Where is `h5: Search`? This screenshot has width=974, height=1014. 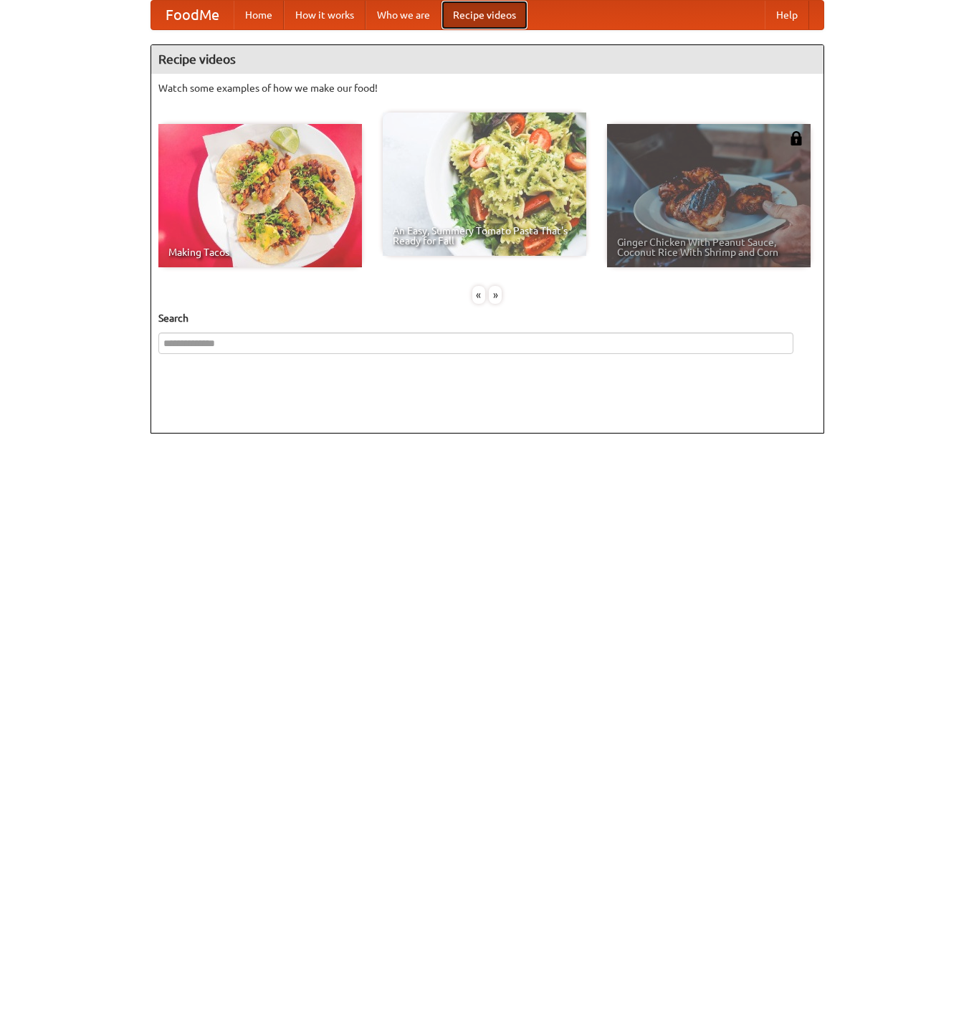
h5: Search is located at coordinates (487, 318).